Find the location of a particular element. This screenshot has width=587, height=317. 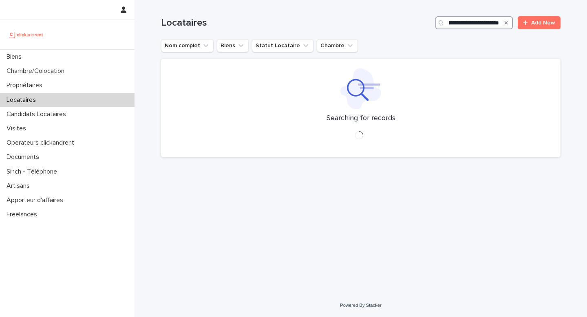

h1: Locataires is located at coordinates (297, 23).